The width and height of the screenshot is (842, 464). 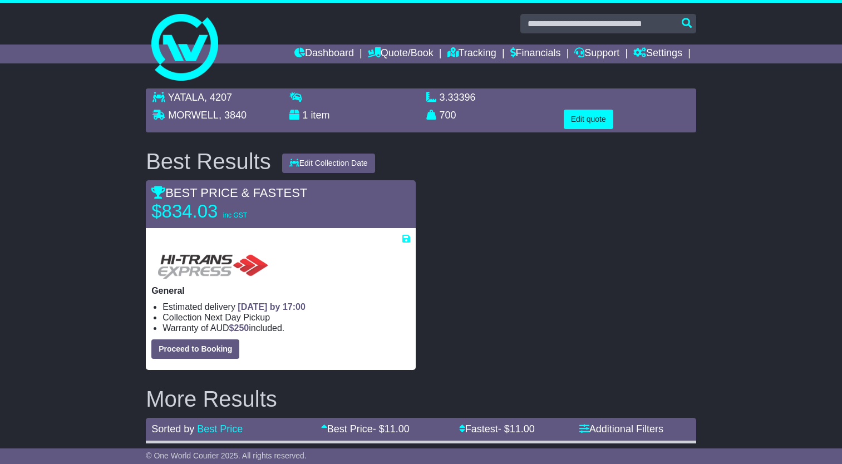 What do you see at coordinates (193, 115) in the screenshot?
I see `span: MORWELL` at bounding box center [193, 115].